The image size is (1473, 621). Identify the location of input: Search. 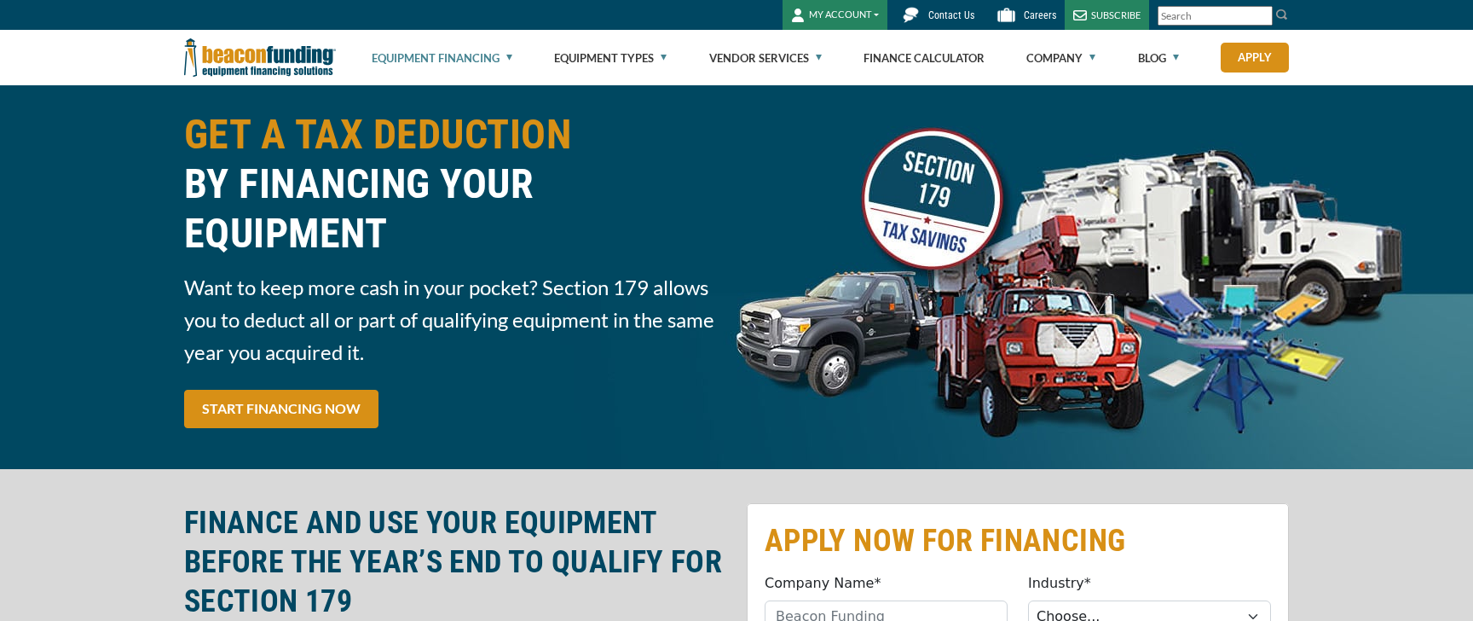
(1215, 15).